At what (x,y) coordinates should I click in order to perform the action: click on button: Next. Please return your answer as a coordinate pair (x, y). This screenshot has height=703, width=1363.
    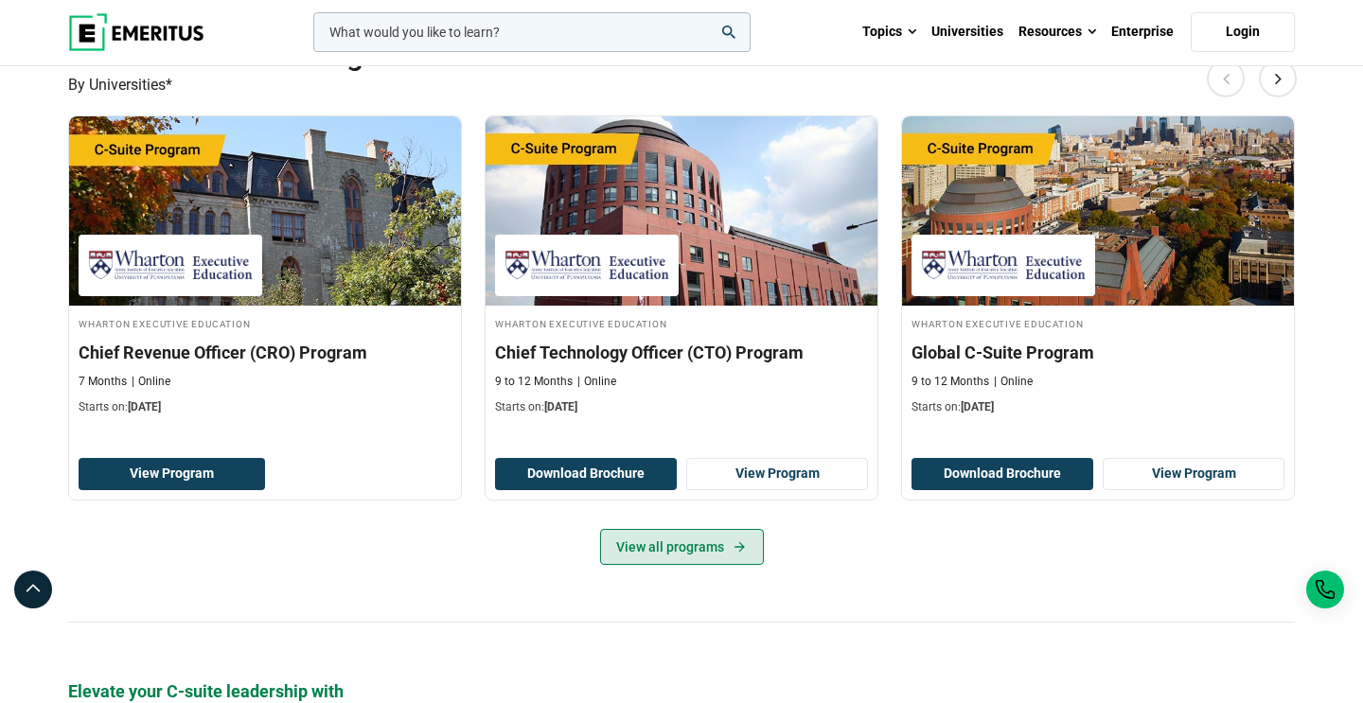
    Looking at the image, I should click on (1278, 79).